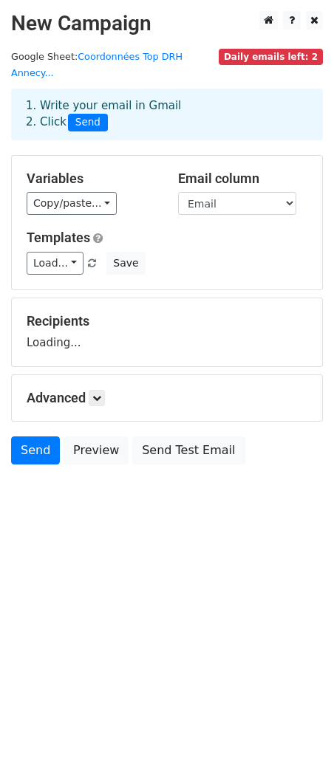 This screenshot has width=334, height=779. What do you see at coordinates (96, 450) in the screenshot?
I see `a: Preview` at bounding box center [96, 450].